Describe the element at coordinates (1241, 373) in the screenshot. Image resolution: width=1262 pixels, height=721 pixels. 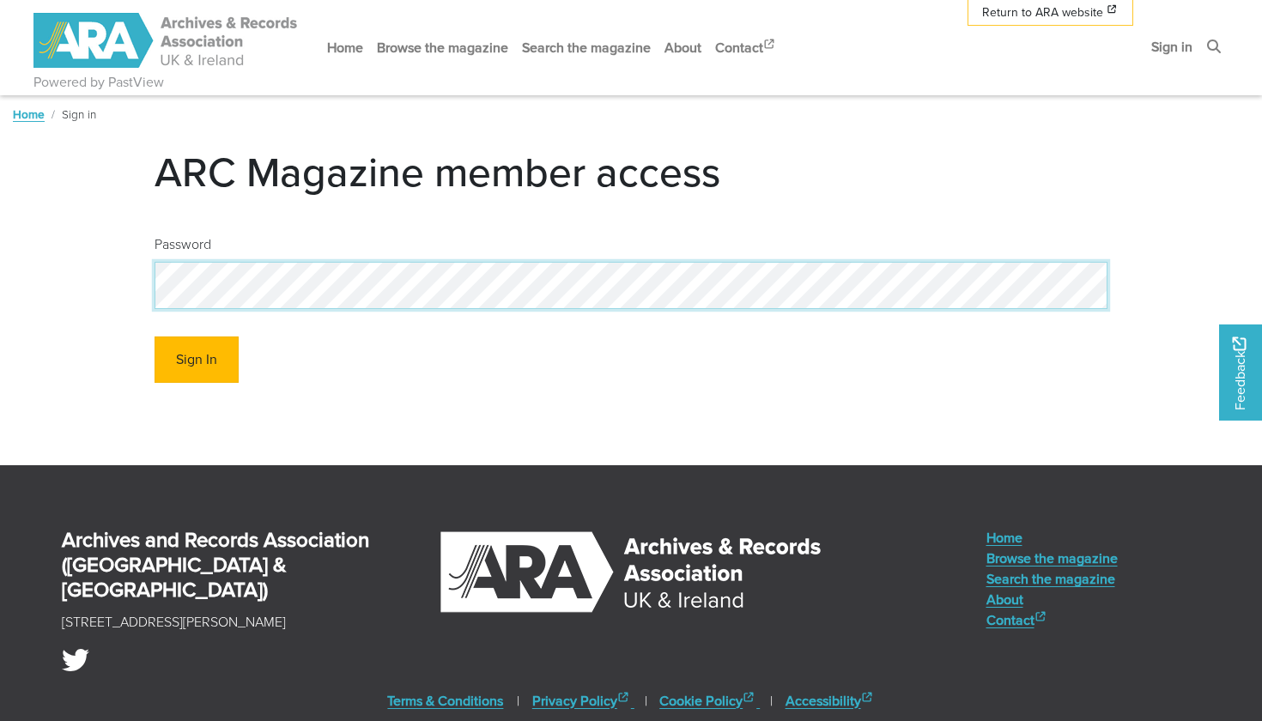
I see `a: Would you like to provide feedback?` at that location.